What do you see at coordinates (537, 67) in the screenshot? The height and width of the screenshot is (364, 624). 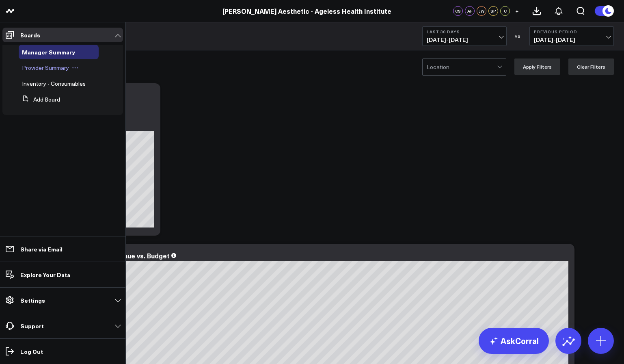 I see `button: Apply Filters` at bounding box center [537, 67].